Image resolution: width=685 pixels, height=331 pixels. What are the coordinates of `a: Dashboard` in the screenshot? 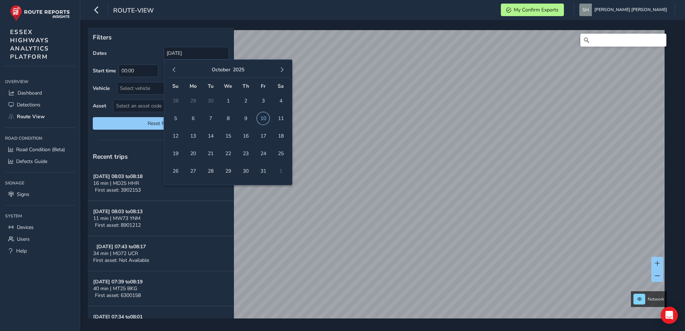 It's located at (40, 93).